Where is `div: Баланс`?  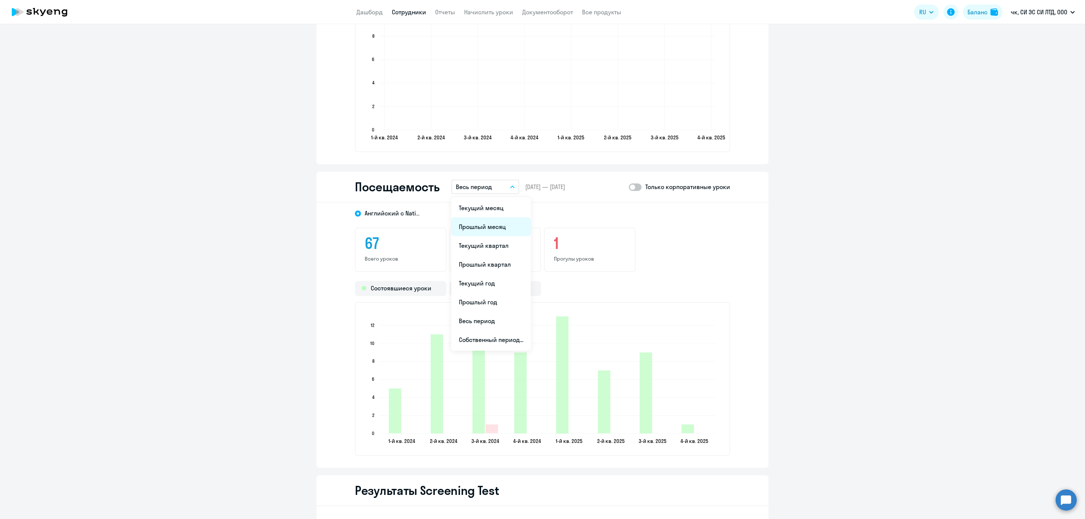 div: Баланс is located at coordinates (977, 12).